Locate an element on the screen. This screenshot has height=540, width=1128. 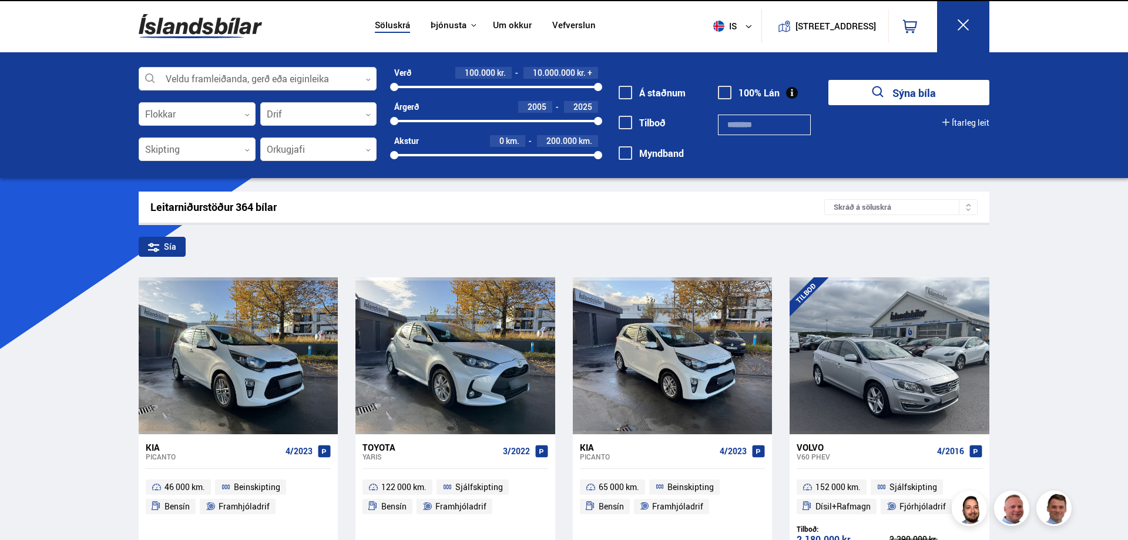
div: Verð is located at coordinates (402, 73).